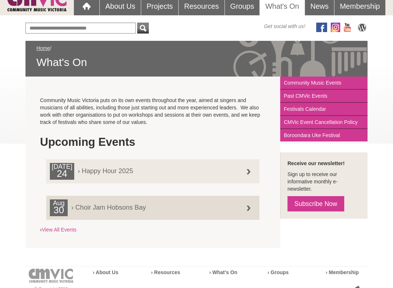 This screenshot has width=393, height=288. What do you see at coordinates (153, 111) in the screenshot?
I see `p: Community Music Victoria puts on its own events throughout the year, aimed at singers and musicia...` at bounding box center [153, 111].